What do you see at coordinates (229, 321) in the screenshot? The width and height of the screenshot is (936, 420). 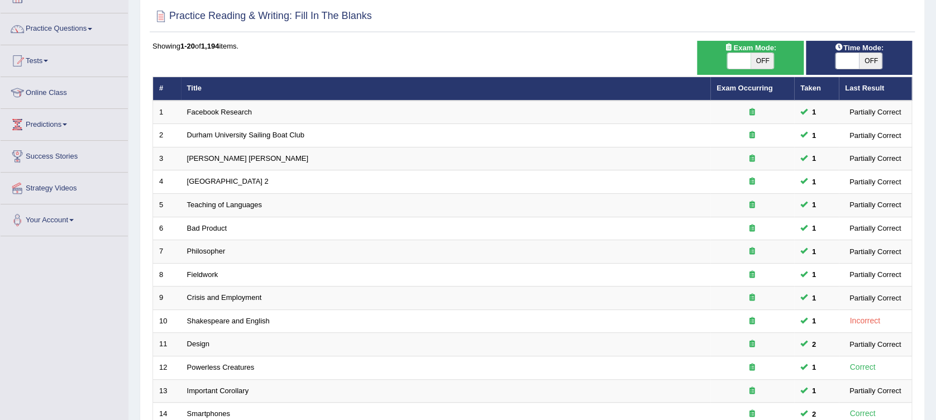 I see `a: Shakespeare and English` at bounding box center [229, 321].